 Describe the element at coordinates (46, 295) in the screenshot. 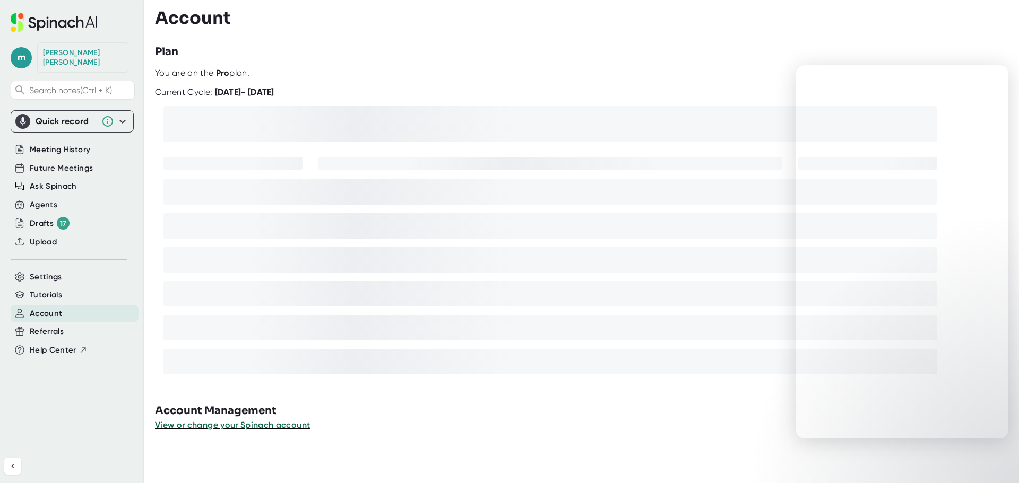

I see `span: Tutorials` at that location.